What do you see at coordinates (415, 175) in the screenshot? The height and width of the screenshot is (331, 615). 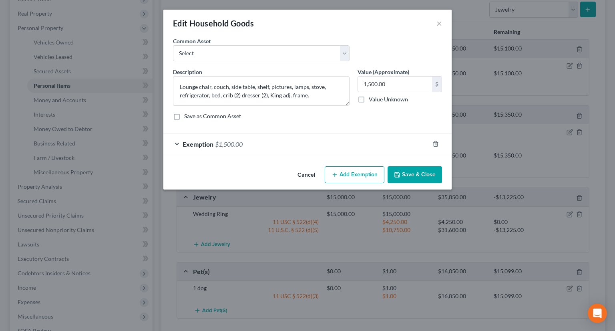 I see `button: Save & Close` at bounding box center [415, 175].